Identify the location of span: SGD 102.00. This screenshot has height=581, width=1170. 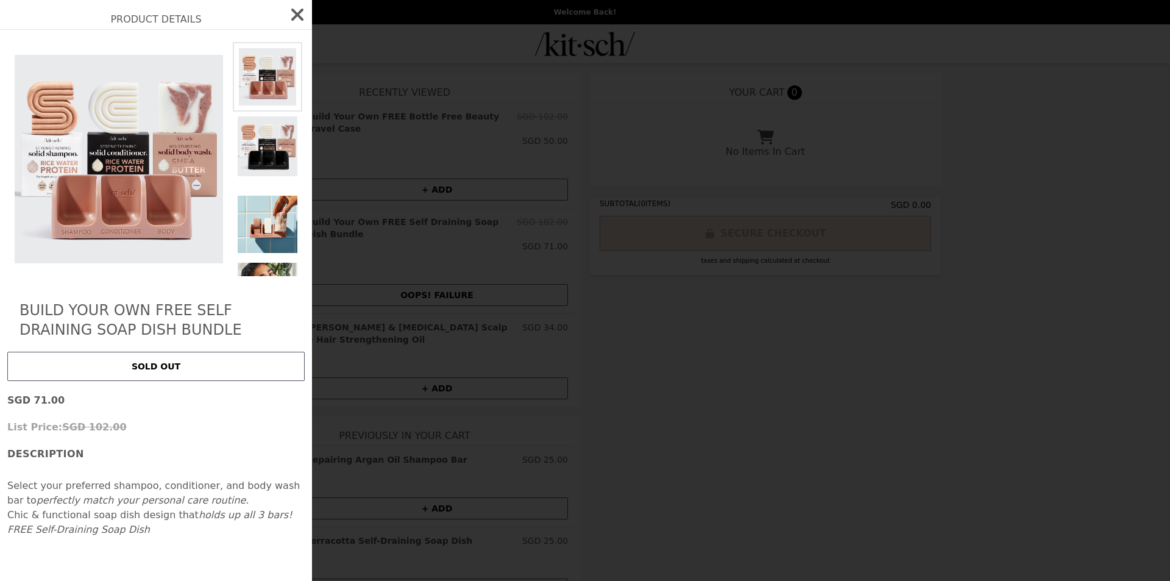
(94, 427).